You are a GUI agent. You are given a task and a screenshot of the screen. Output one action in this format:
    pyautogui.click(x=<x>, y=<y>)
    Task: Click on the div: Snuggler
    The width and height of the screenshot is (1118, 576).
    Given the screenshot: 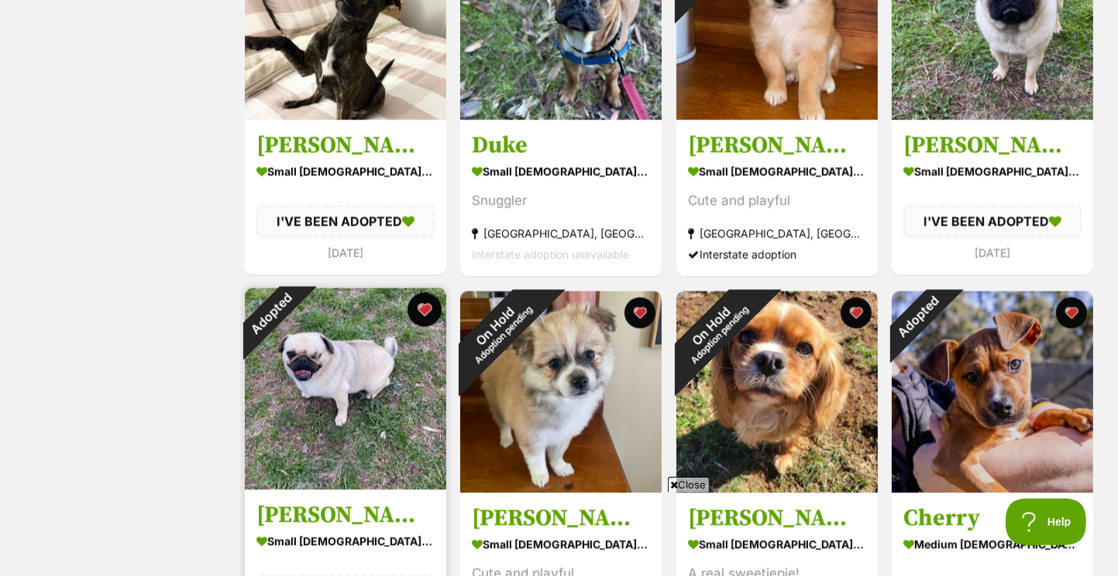 What is the action you would take?
    pyautogui.click(x=561, y=201)
    